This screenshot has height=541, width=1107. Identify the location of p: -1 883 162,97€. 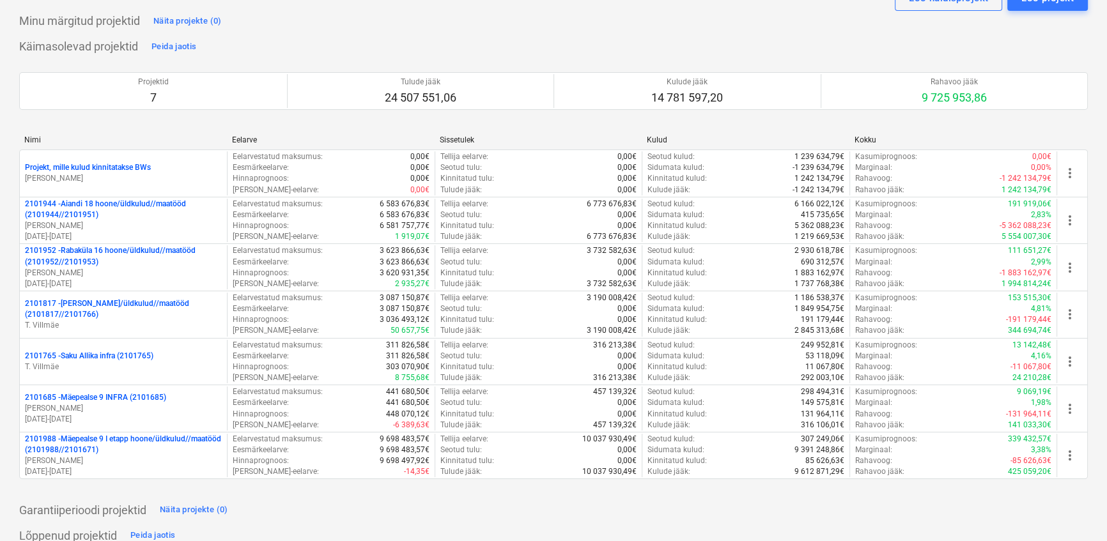
(1025, 273).